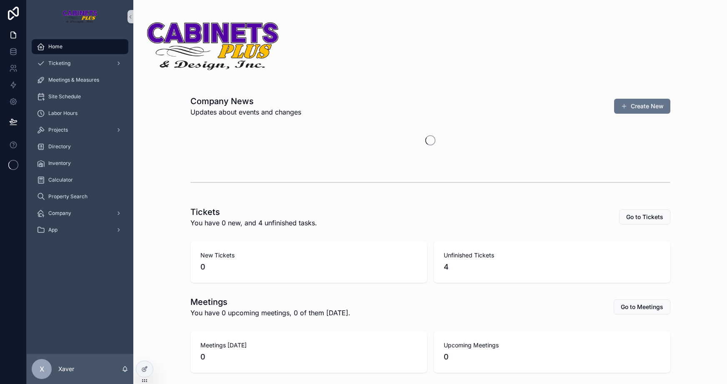 The image size is (727, 384). What do you see at coordinates (80, 230) in the screenshot?
I see `a: App` at bounding box center [80, 230].